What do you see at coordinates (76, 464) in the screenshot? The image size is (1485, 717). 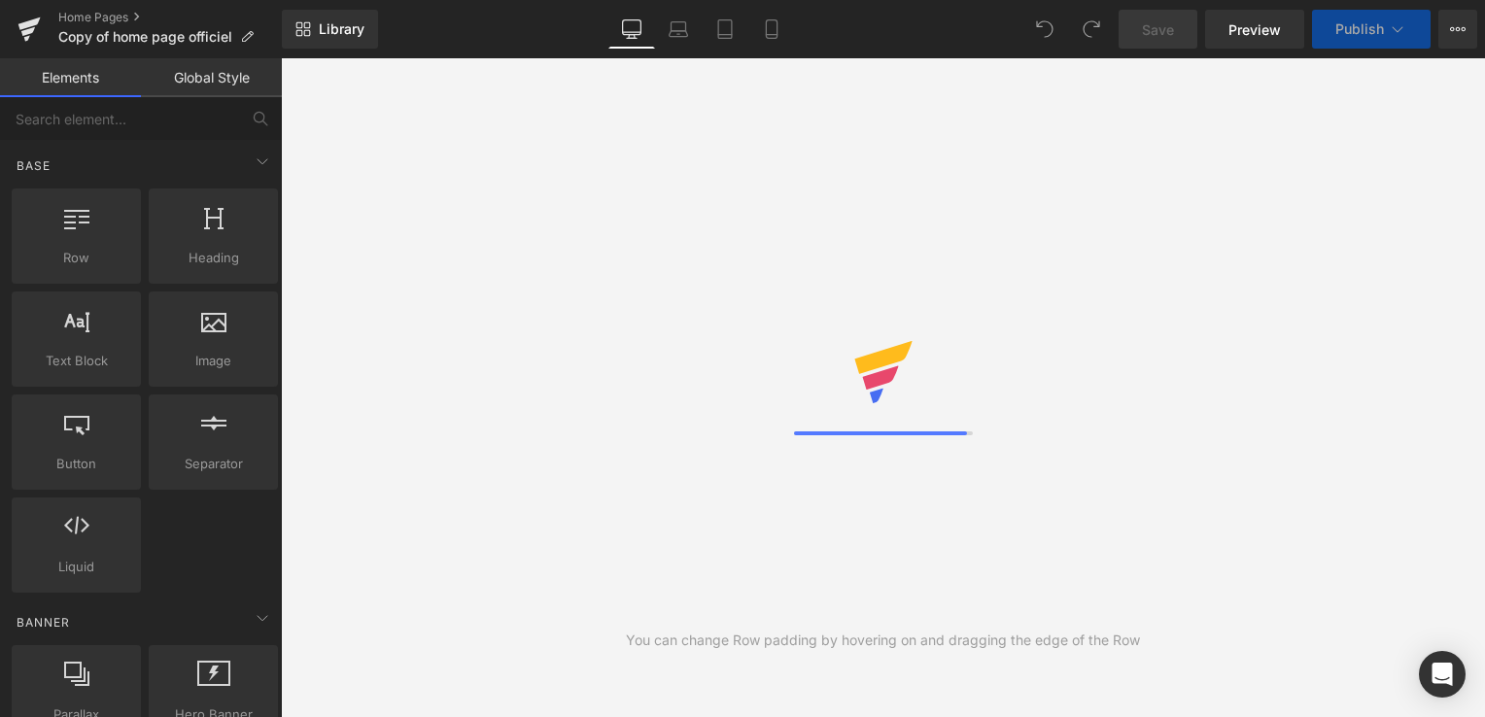 I see `span: Button` at bounding box center [76, 464].